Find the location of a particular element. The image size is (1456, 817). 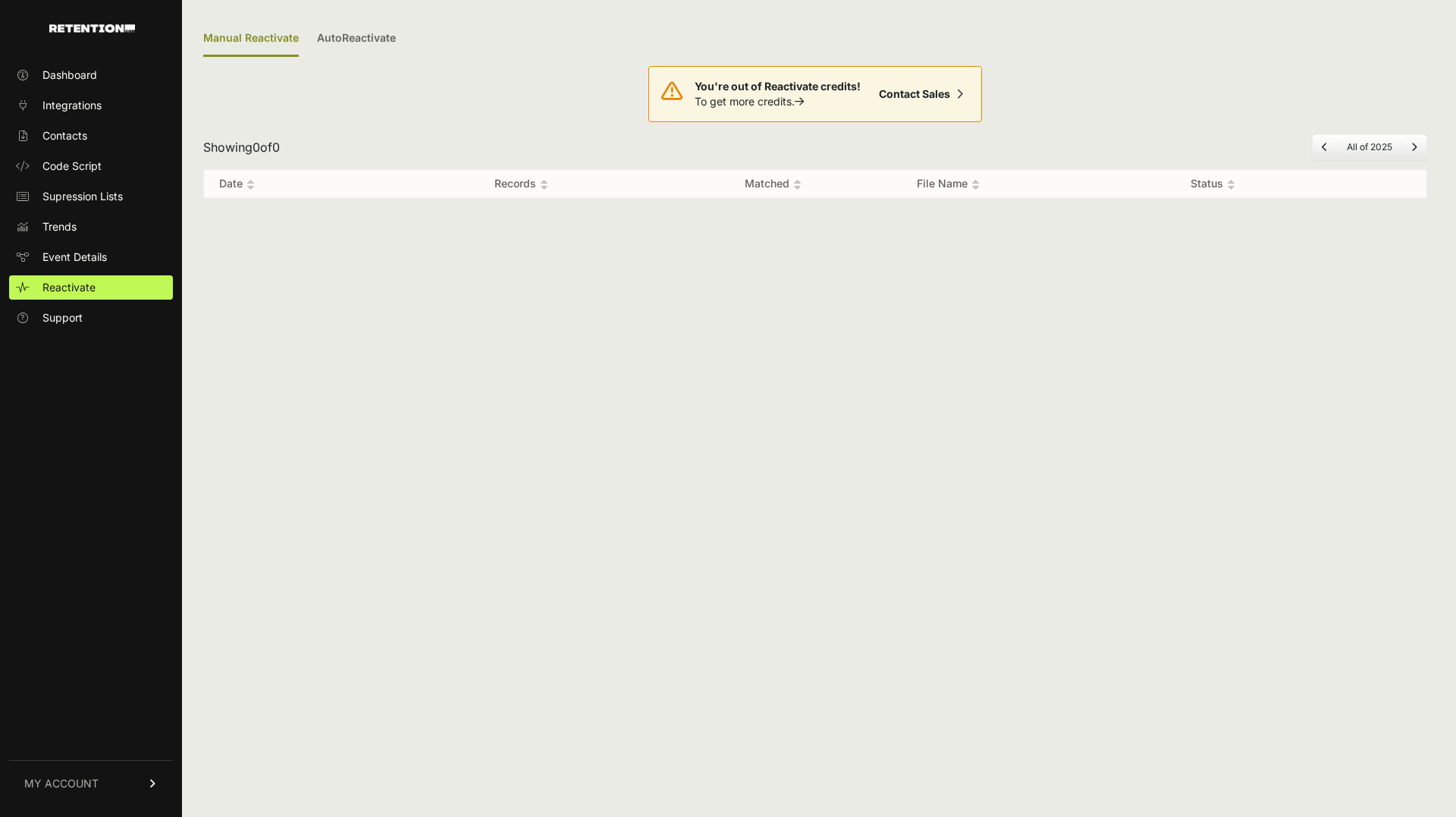

a: Contacts is located at coordinates (91, 136).